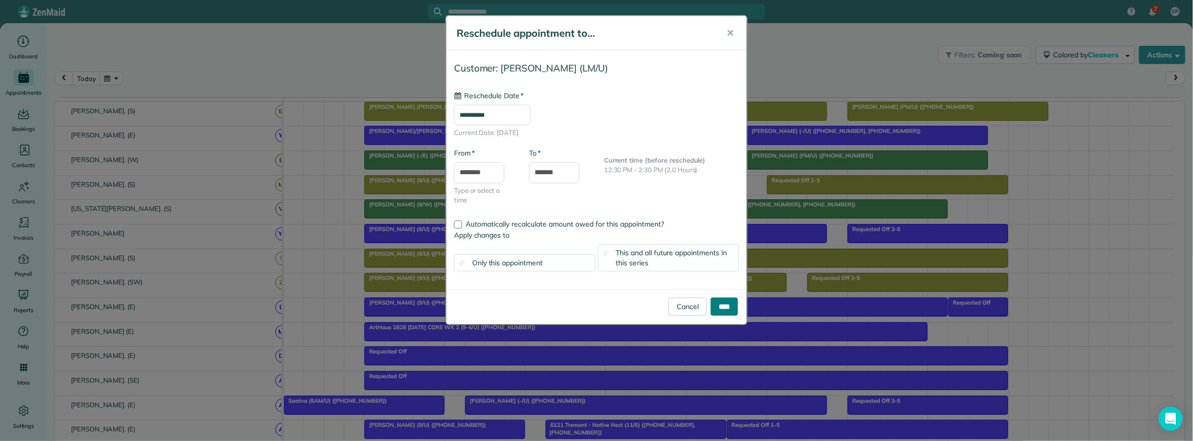 Image resolution: width=1193 pixels, height=441 pixels. I want to click on label: From, so click(464, 153).